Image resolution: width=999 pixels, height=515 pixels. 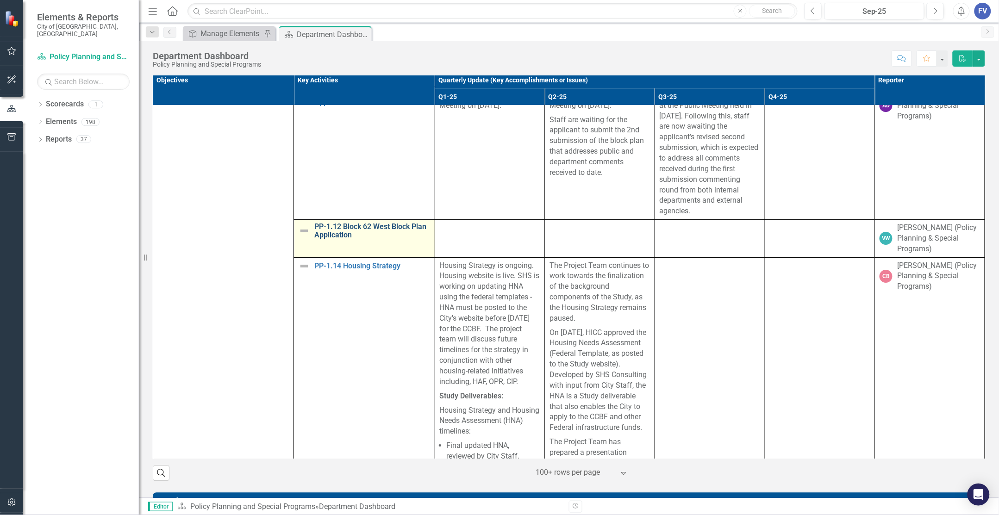 What do you see at coordinates (472, 396) in the screenshot?
I see `strong: Study Deliverables:` at bounding box center [472, 396].